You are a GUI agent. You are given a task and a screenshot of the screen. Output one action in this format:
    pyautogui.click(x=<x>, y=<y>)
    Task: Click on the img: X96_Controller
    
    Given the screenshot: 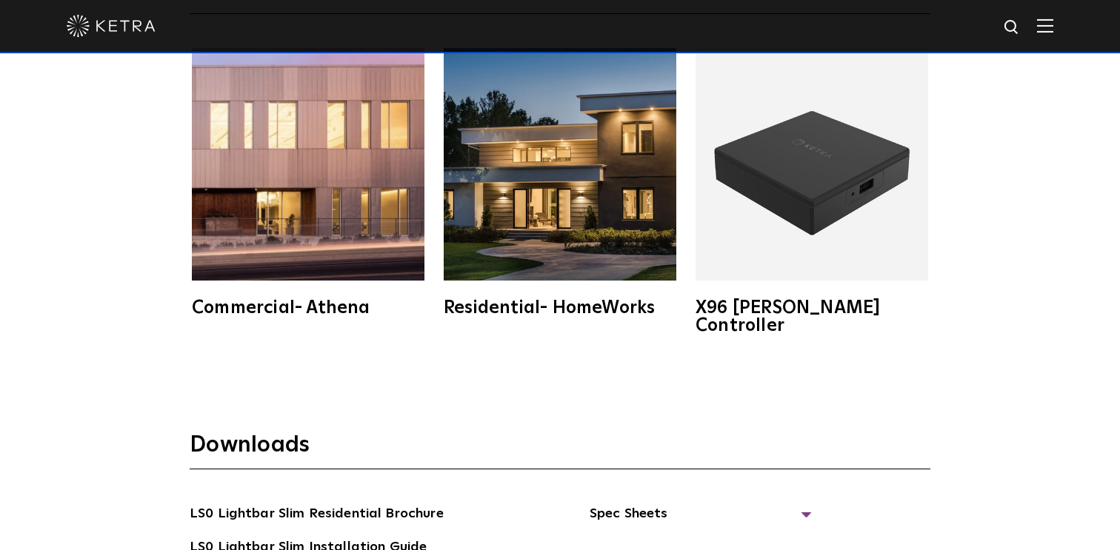 What is the action you would take?
    pyautogui.click(x=812, y=164)
    